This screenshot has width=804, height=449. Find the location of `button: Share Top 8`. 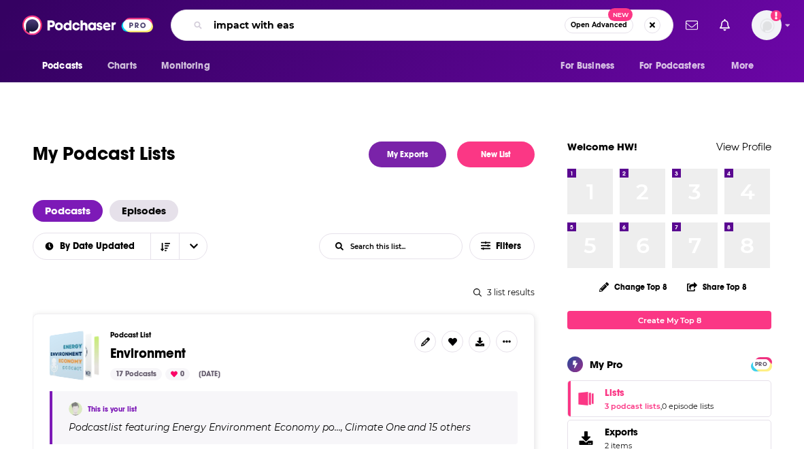

button: Share Top 8 is located at coordinates (717, 286).